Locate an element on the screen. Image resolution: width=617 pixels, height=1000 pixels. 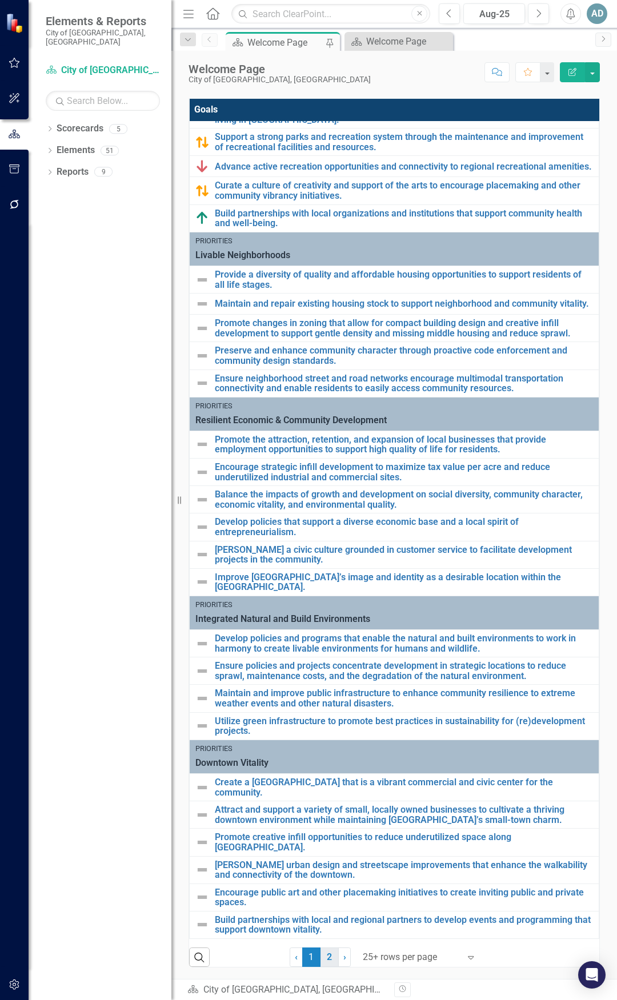
img: Below Plan is located at coordinates (202, 166).